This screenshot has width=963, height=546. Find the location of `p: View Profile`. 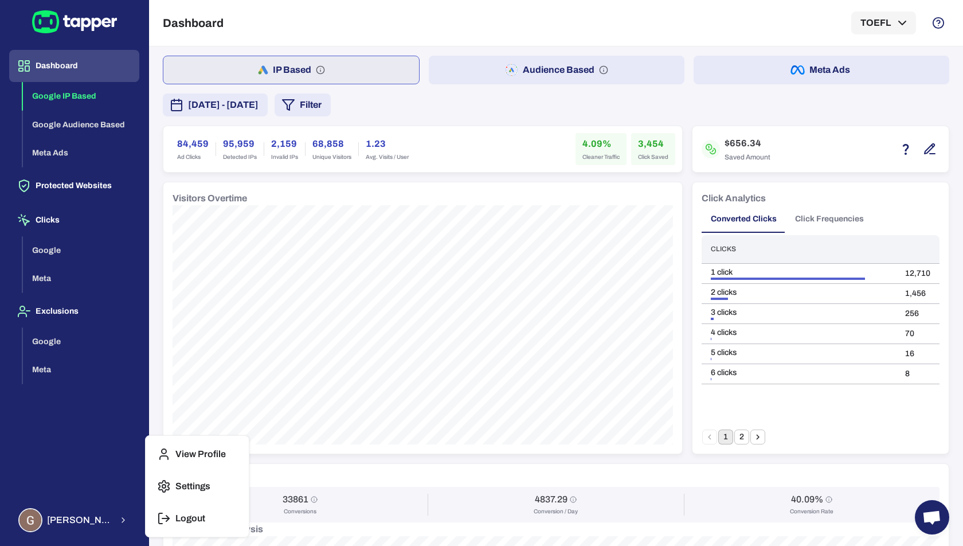

p: View Profile is located at coordinates (201, 454).